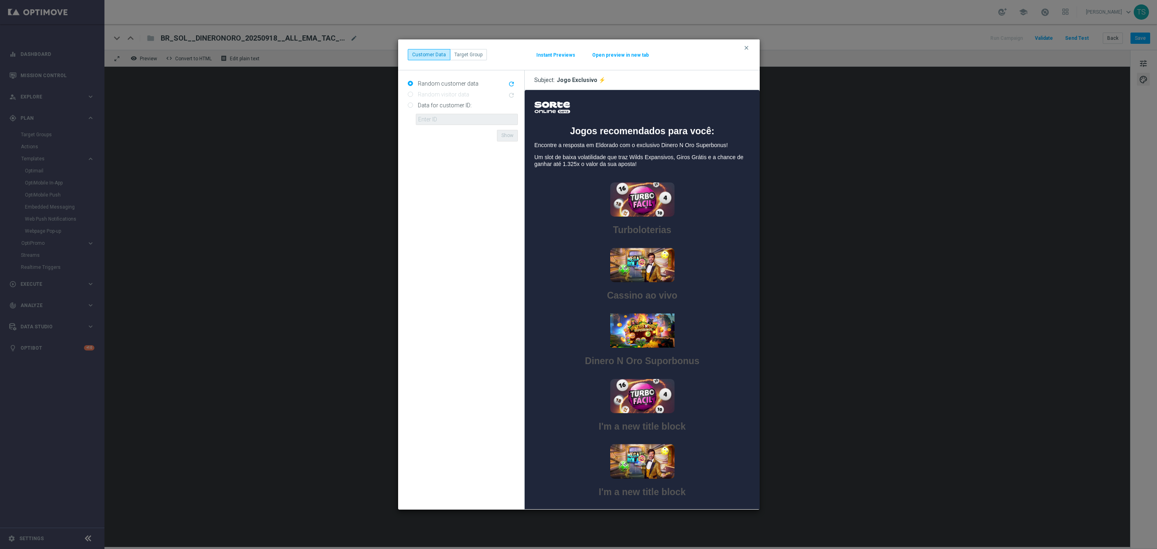 The width and height of the screenshot is (1157, 549). What do you see at coordinates (467, 119) in the screenshot?
I see `input: Enter ID` at bounding box center [467, 119].